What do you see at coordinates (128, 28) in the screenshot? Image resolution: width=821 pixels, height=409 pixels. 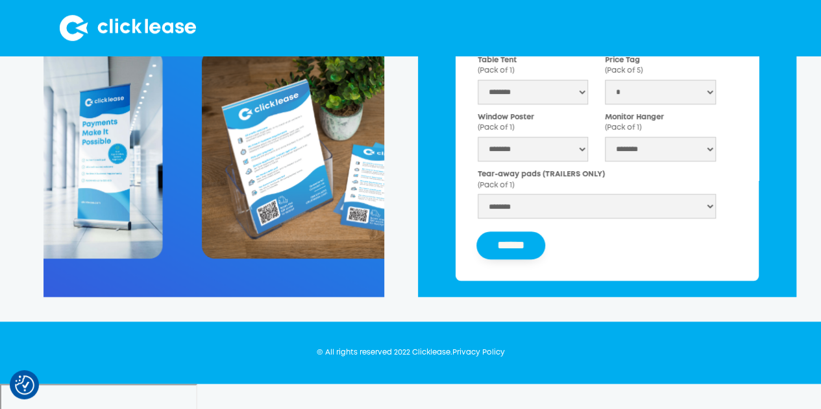 I see `img: Clicklease logo` at bounding box center [128, 28].